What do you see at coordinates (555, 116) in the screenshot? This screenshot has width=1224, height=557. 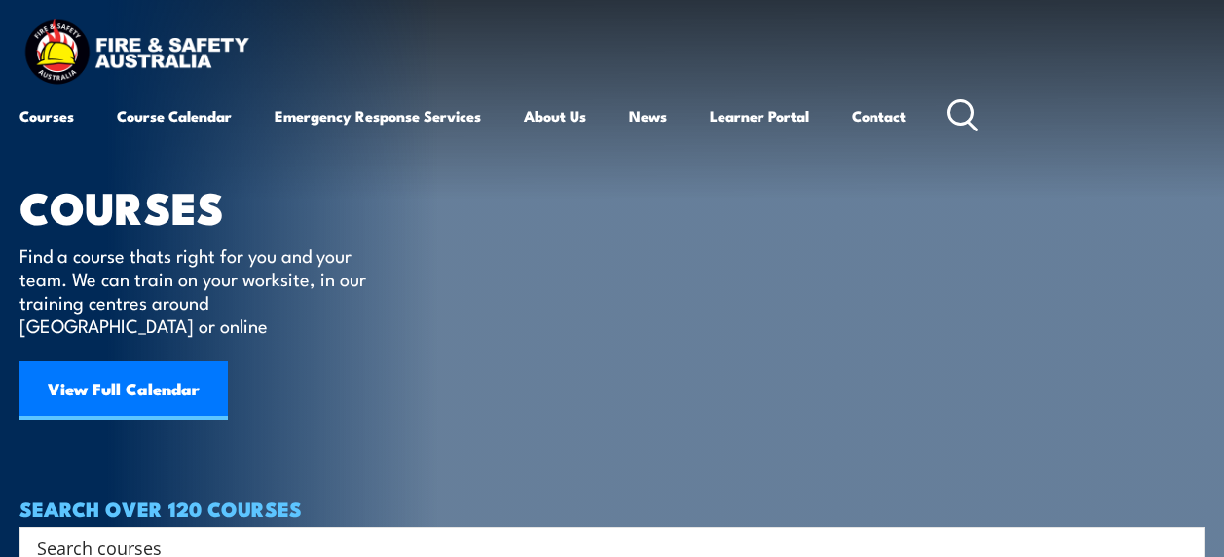 I see `a: About Us` at bounding box center [555, 116].